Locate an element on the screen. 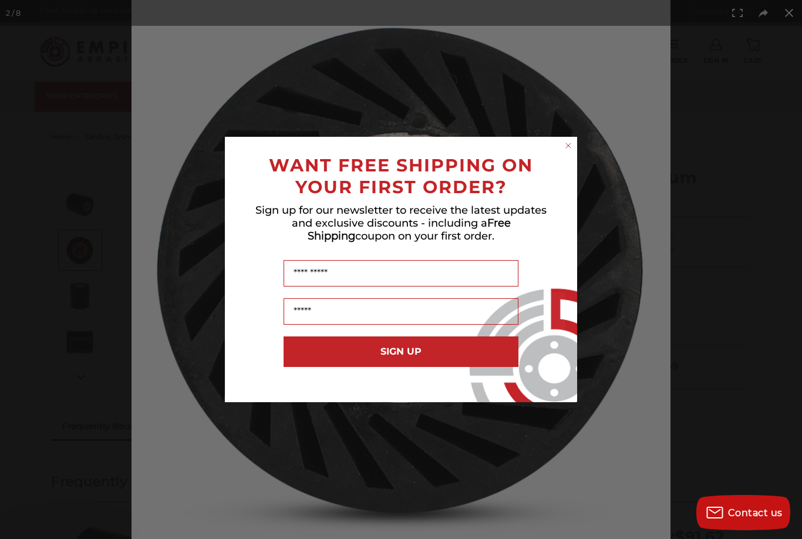 The image size is (802, 539). button: Contact us is located at coordinates (743, 512).